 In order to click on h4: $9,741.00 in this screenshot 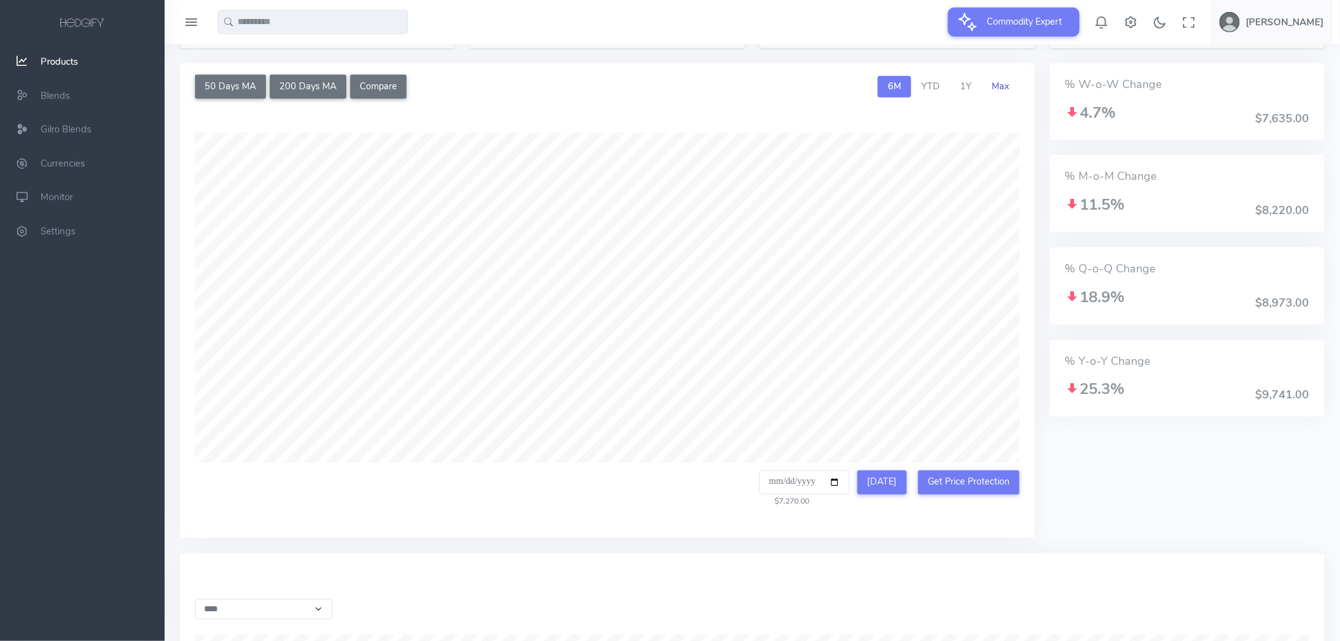, I will do `click(1282, 395)`.